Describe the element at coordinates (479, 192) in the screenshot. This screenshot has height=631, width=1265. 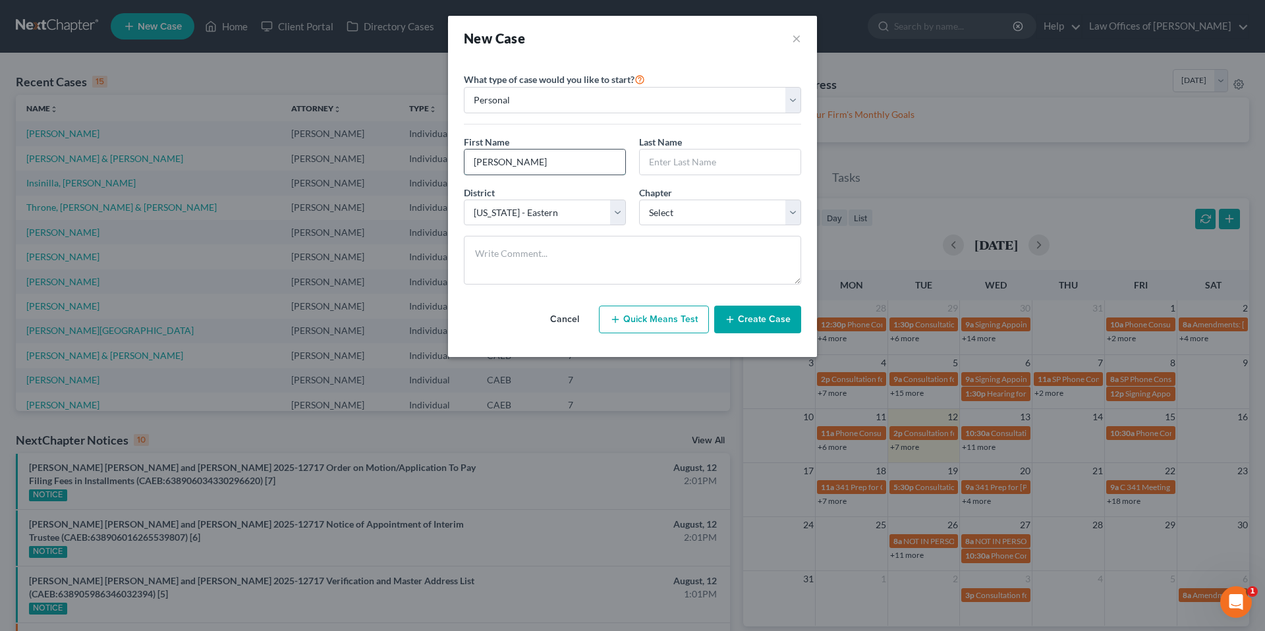
I see `span: District` at that location.